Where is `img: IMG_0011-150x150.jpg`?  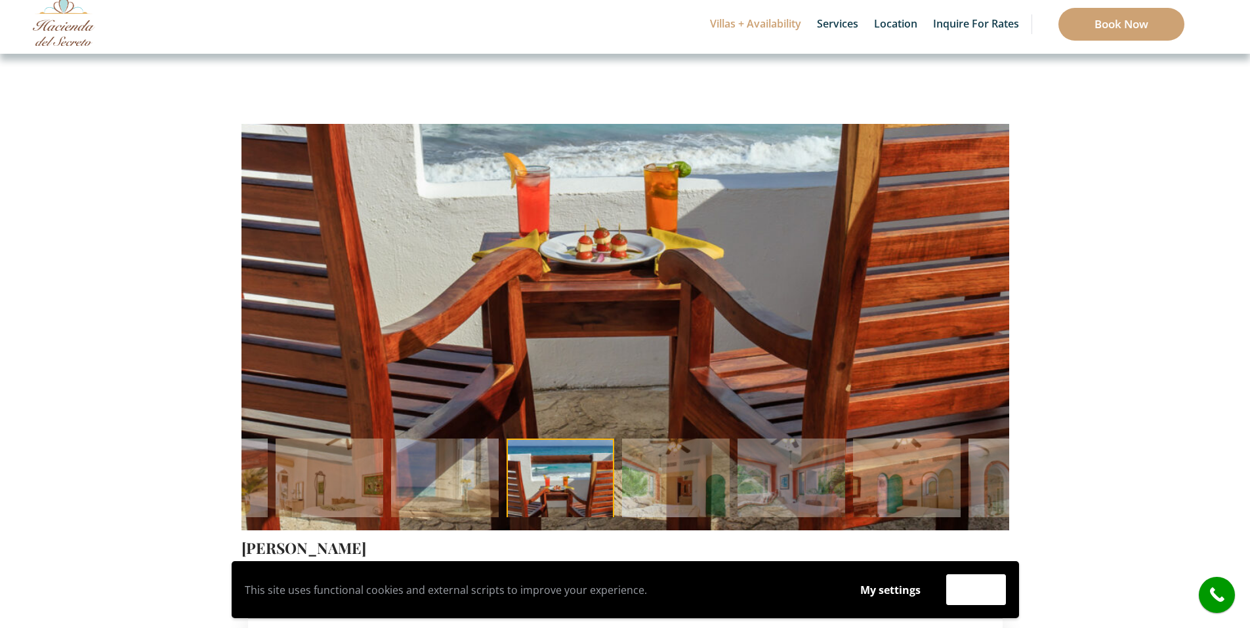 img: IMG_0011-150x150.jpg is located at coordinates (907, 493).